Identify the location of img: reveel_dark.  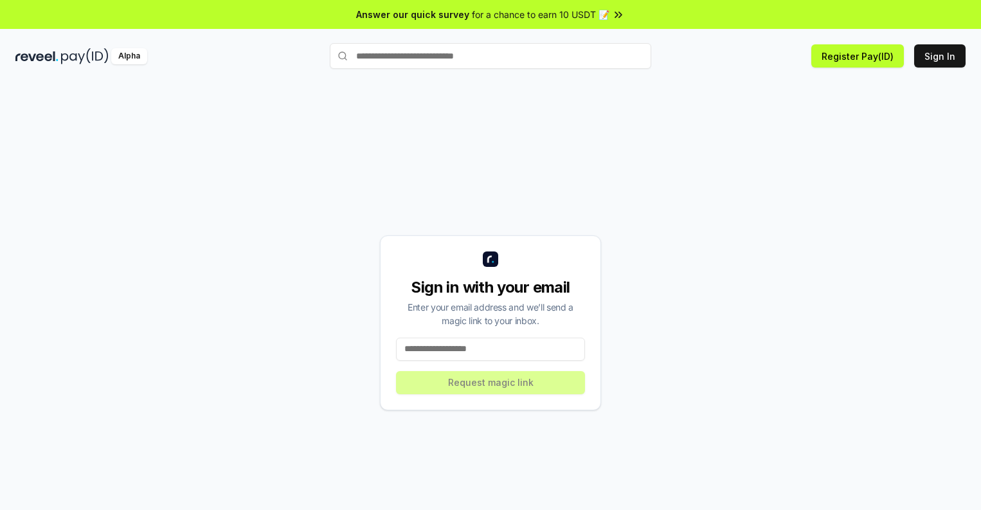
(37, 56).